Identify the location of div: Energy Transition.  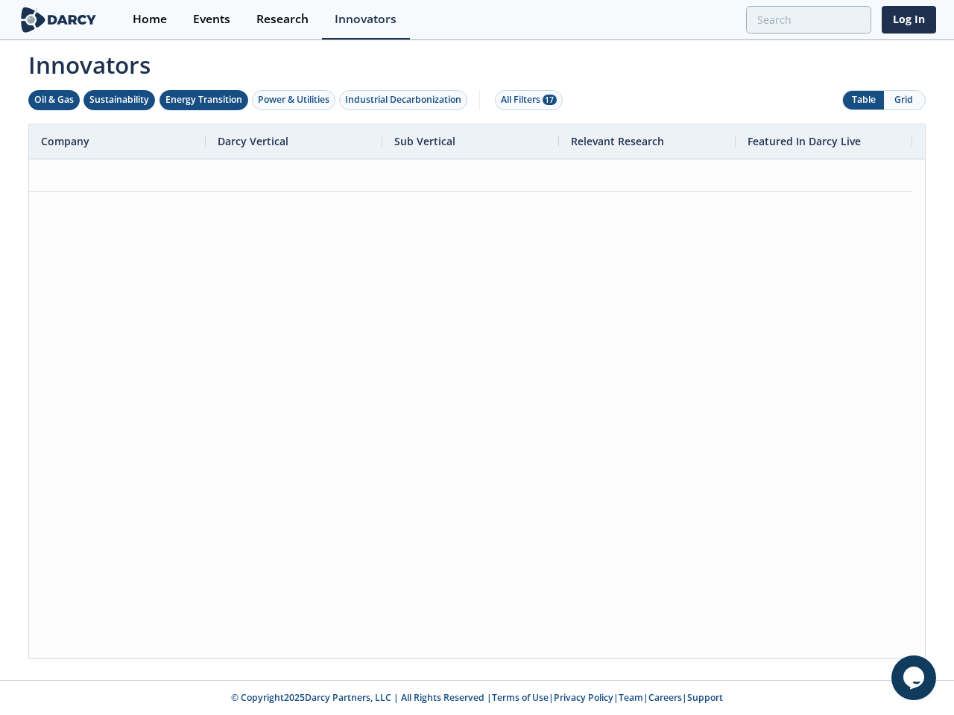
(203, 100).